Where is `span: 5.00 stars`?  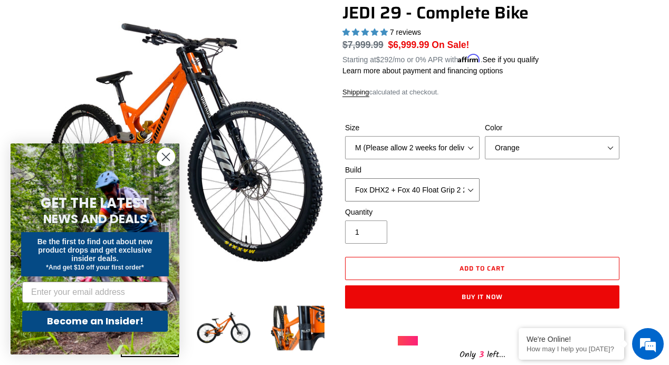 span: 5.00 stars is located at coordinates (366, 32).